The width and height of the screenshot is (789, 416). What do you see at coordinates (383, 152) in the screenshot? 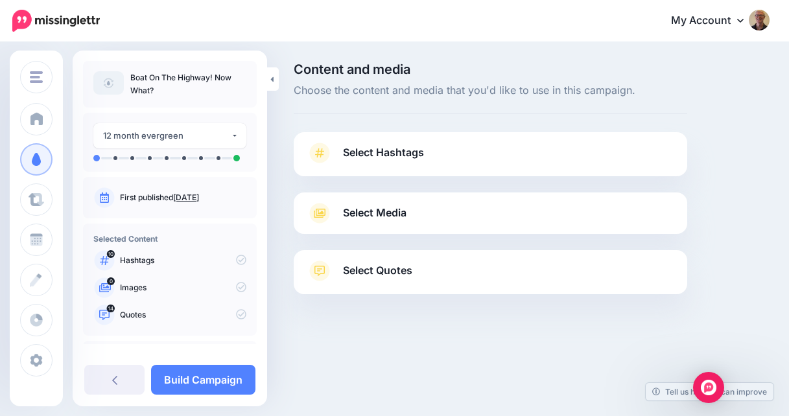
I see `span: Select Hashtags` at bounding box center [383, 152].